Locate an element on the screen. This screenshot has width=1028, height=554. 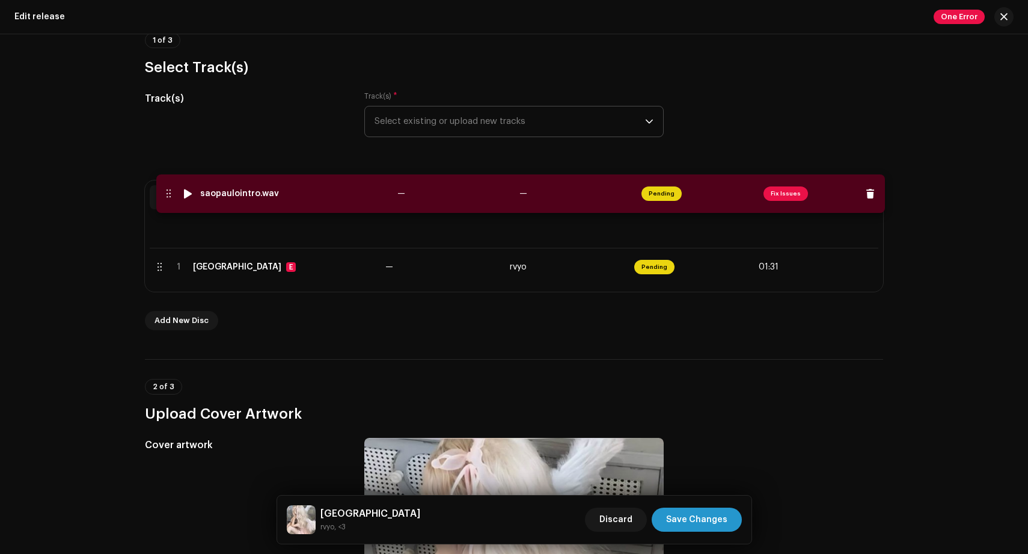
th: Title is located at coordinates (284, 197).